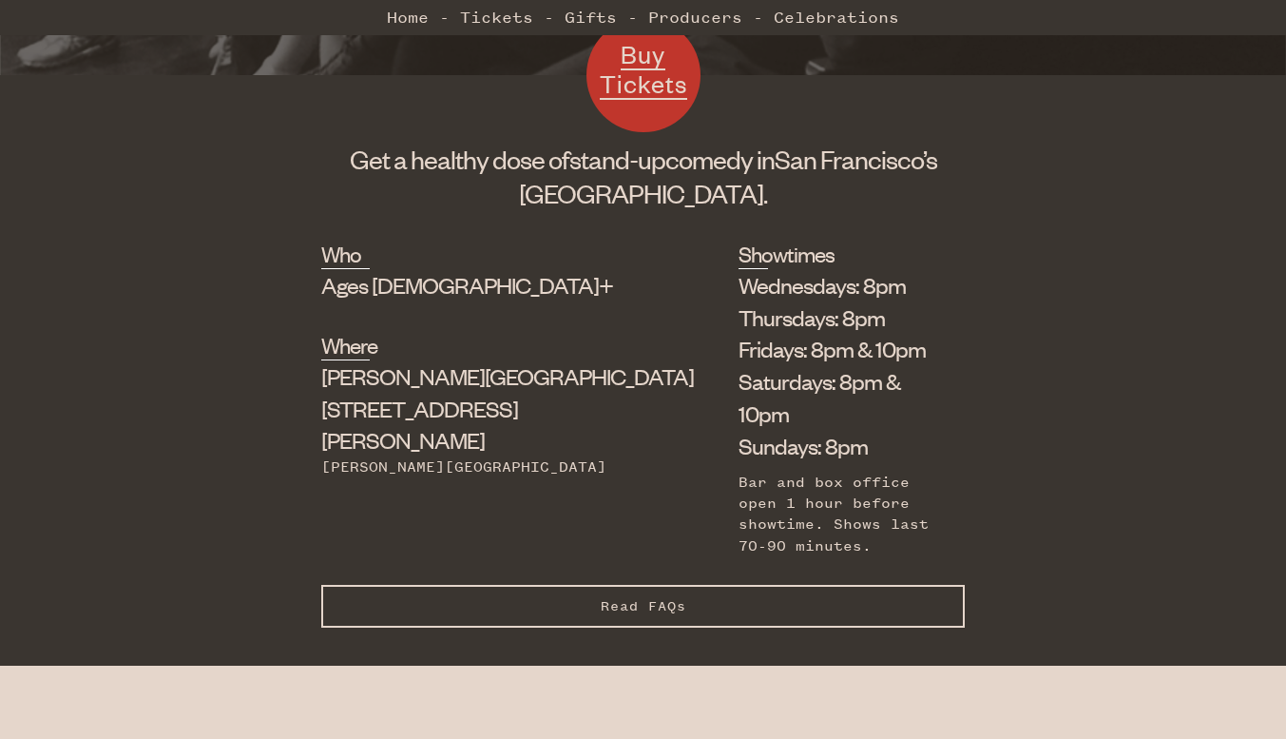  I want to click on span: stand-up, so click(617, 159).